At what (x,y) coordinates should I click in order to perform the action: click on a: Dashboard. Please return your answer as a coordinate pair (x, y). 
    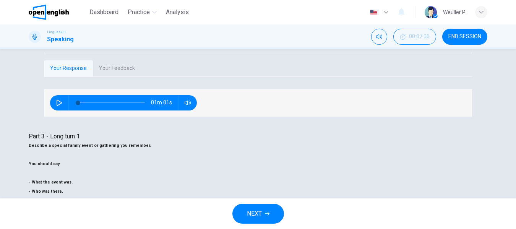
    Looking at the image, I should click on (104, 12).